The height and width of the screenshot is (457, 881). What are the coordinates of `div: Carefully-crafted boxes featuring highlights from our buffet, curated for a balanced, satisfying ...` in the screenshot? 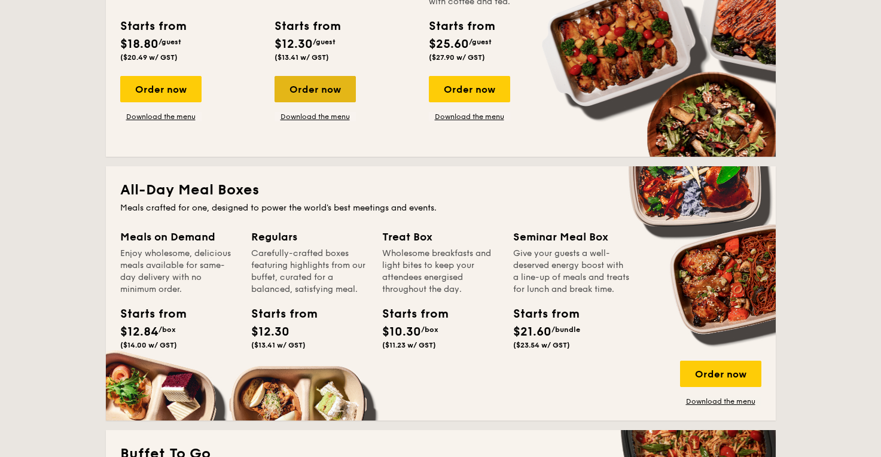 It's located at (309, 271).